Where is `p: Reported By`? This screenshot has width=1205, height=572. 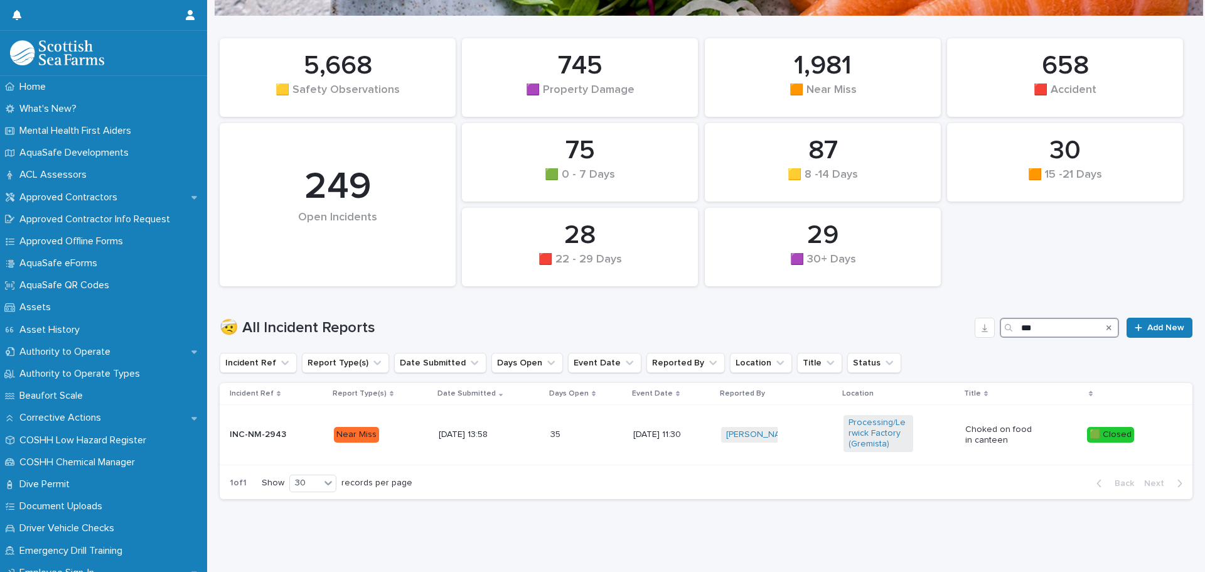 p: Reported By is located at coordinates (742, 394).